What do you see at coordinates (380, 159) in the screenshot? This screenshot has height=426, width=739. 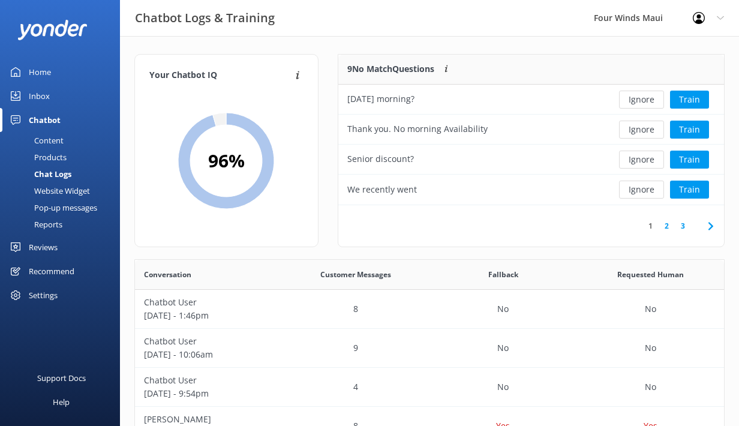 I see `div: Senior discount?` at bounding box center [380, 159].